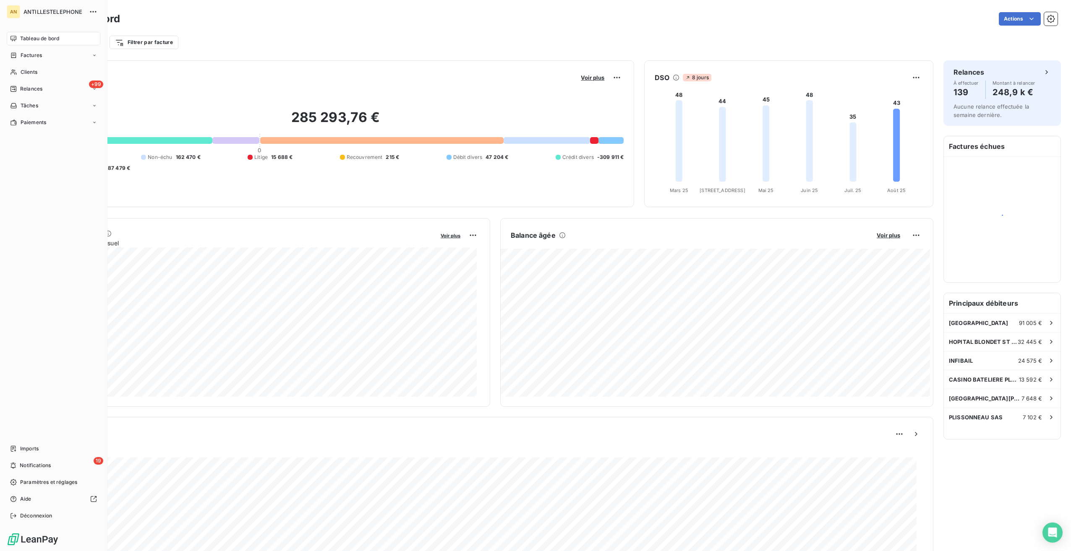  What do you see at coordinates (497, 157) in the screenshot?
I see `span: 47 204 €` at bounding box center [497, 157].